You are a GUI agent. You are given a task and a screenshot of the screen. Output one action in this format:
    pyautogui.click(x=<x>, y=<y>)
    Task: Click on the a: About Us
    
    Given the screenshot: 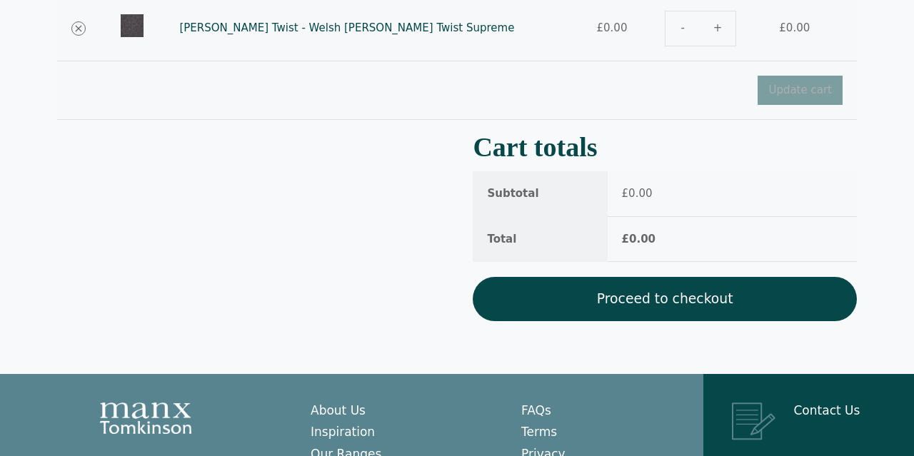 What is the action you would take?
    pyautogui.click(x=338, y=411)
    